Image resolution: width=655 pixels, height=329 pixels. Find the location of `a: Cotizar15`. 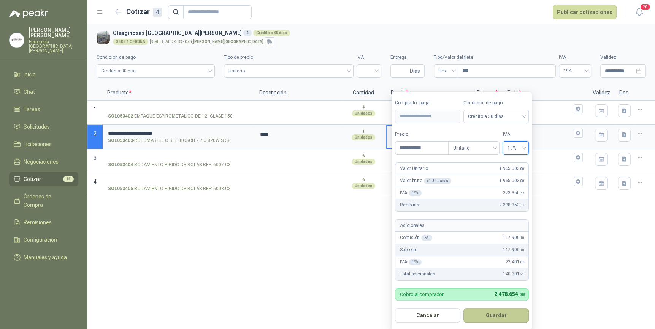

a: Cotizar15 is located at coordinates (44, 179).